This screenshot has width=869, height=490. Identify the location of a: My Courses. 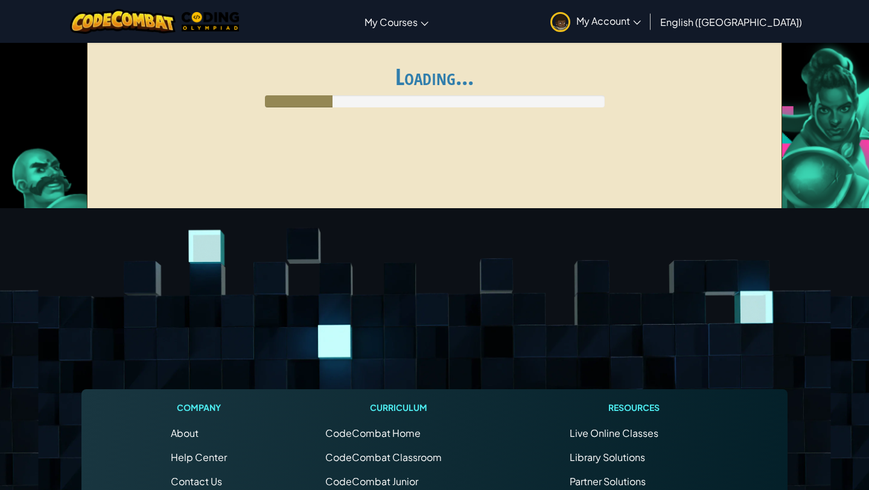
(397, 22).